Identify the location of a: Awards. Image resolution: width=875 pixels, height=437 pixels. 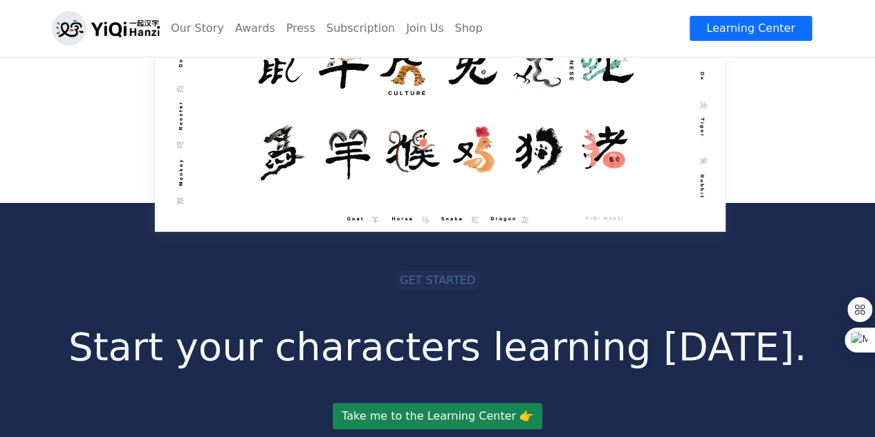
(255, 28).